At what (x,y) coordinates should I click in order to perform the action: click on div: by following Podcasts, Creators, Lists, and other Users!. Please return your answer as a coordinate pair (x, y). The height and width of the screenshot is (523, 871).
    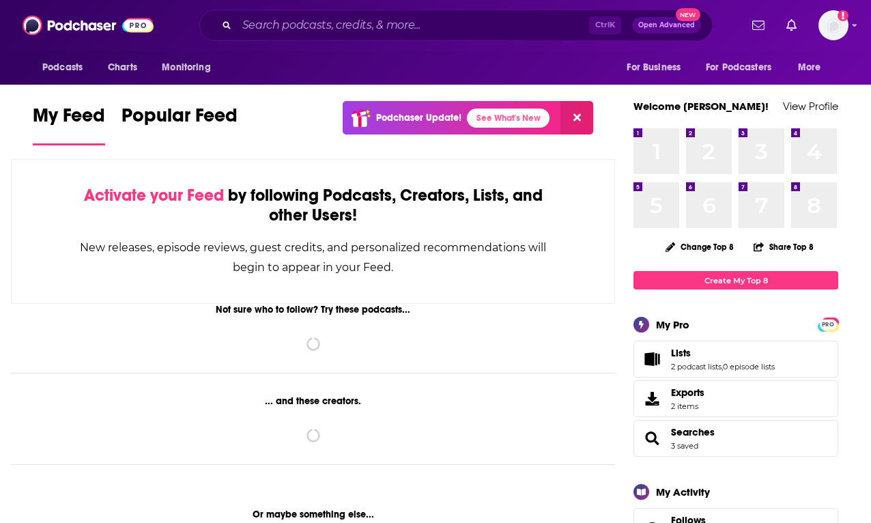
    Looking at the image, I should click on (313, 206).